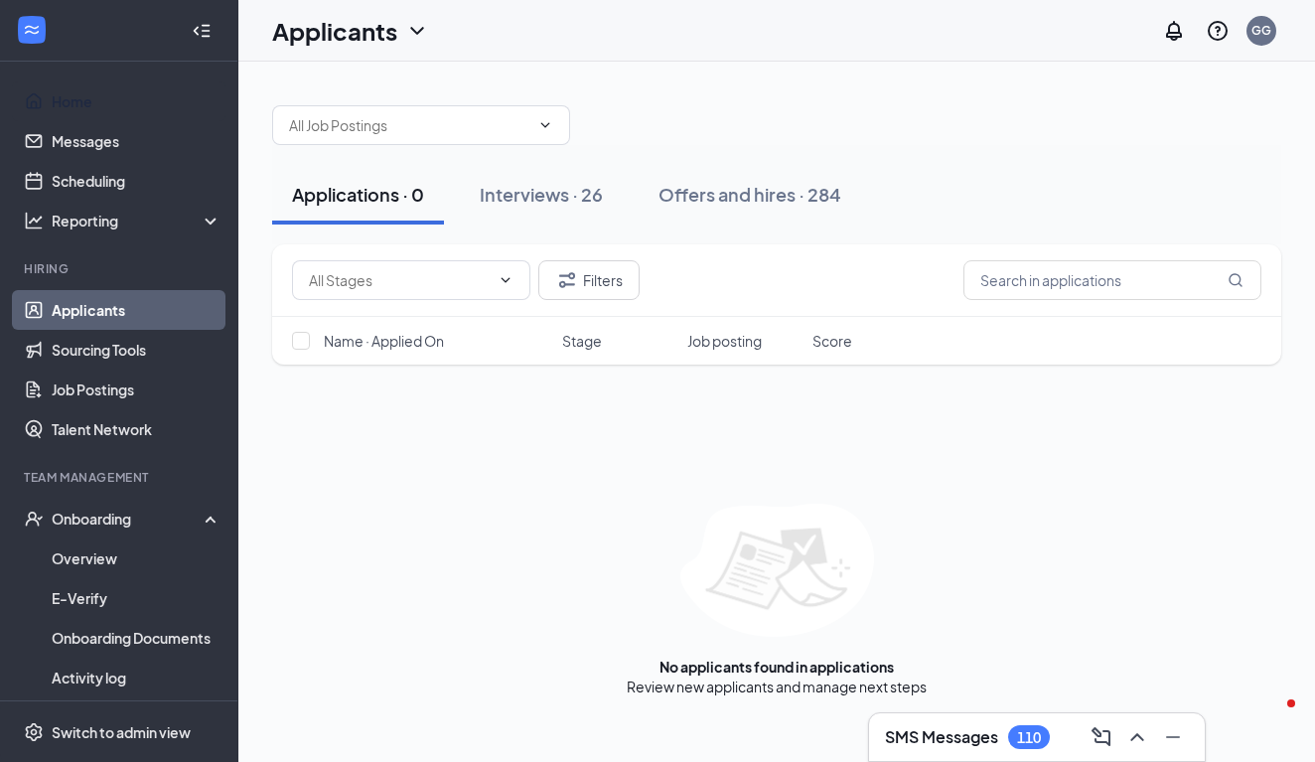 The width and height of the screenshot is (1315, 762). I want to click on span: Stage, so click(582, 341).